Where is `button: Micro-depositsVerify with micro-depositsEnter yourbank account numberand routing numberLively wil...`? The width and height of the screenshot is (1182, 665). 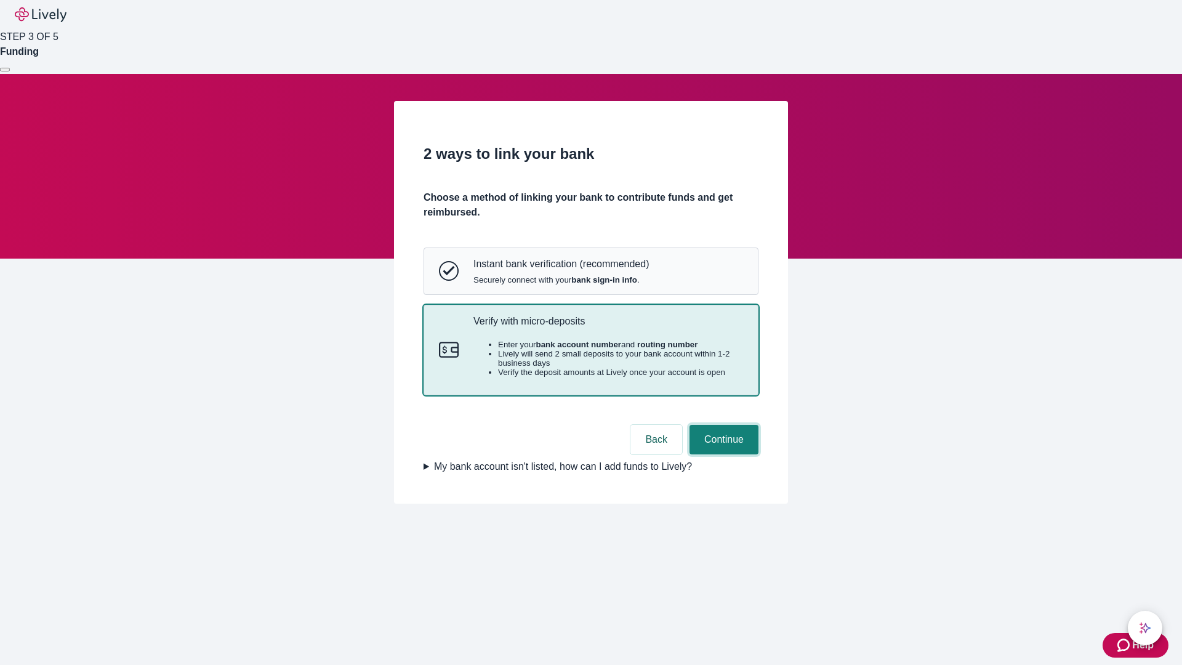 button: Micro-depositsVerify with micro-depositsEnter yourbank account numberand routing numberLively wil... is located at coordinates (591, 350).